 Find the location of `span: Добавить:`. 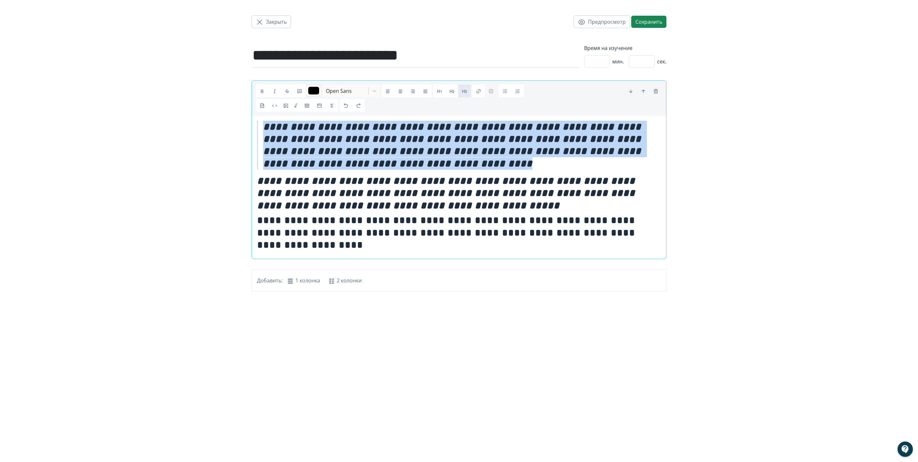

span: Добавить: is located at coordinates (270, 280).